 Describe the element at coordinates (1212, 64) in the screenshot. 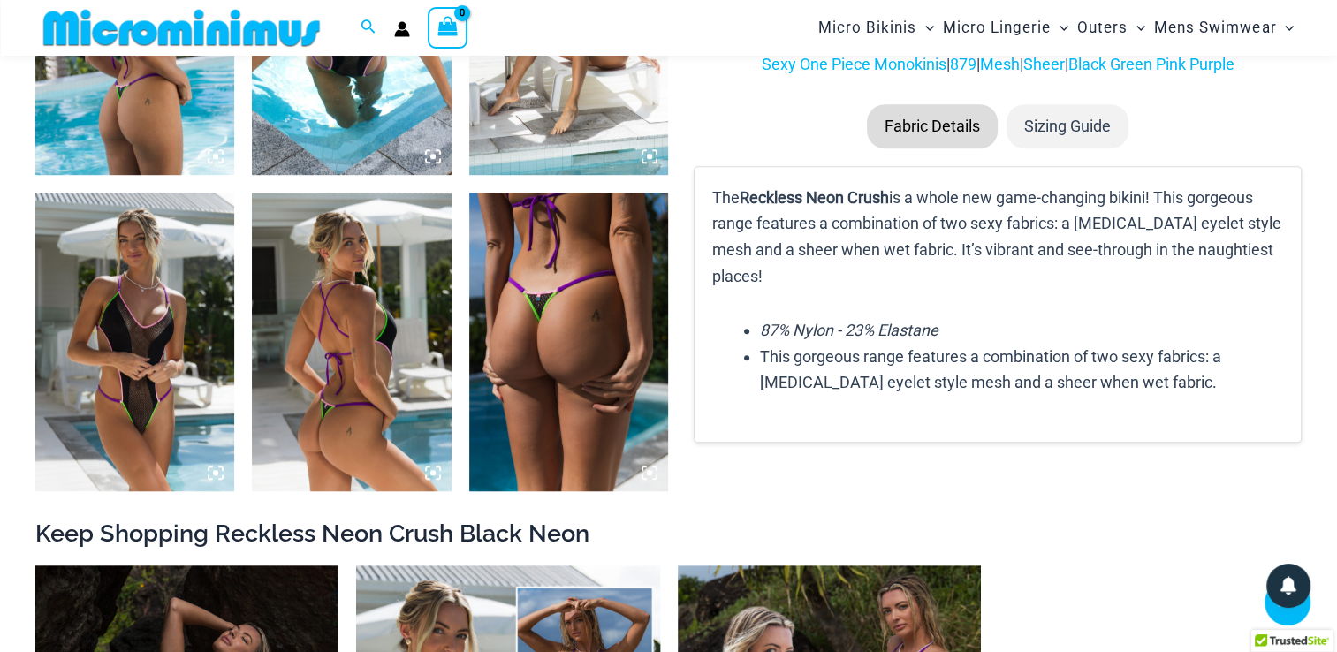

I see `a: Purple` at that location.